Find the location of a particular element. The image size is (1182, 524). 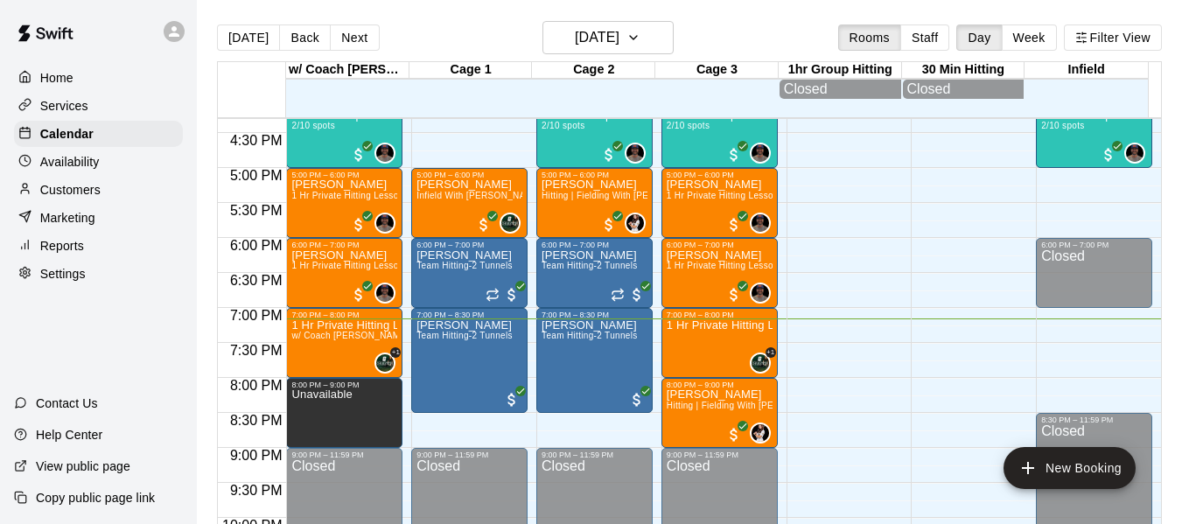

div: 8:30 PM – 11:59 PM is located at coordinates (1094, 420).